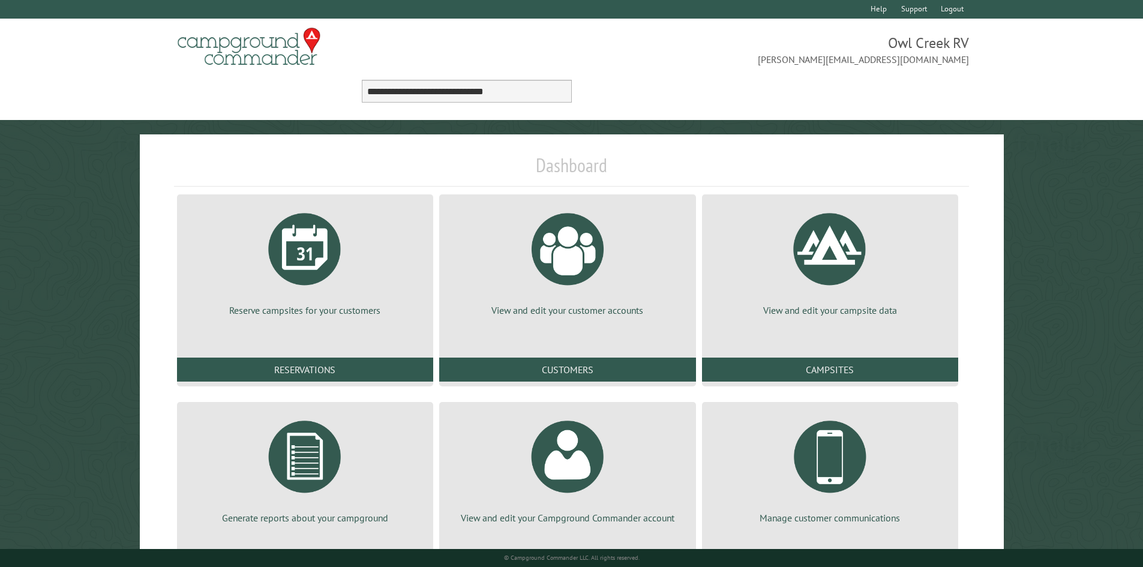  I want to click on p: View and edit your campsite data, so click(829, 310).